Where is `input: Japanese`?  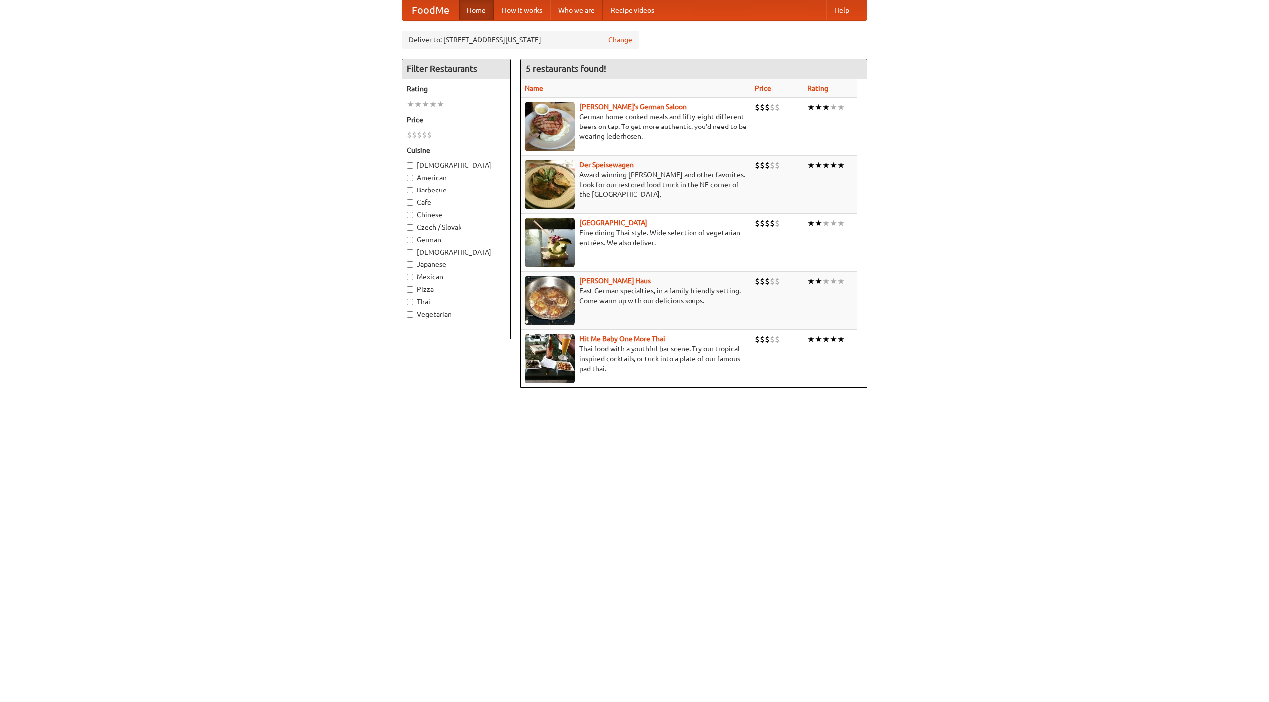
input: Japanese is located at coordinates (410, 264).